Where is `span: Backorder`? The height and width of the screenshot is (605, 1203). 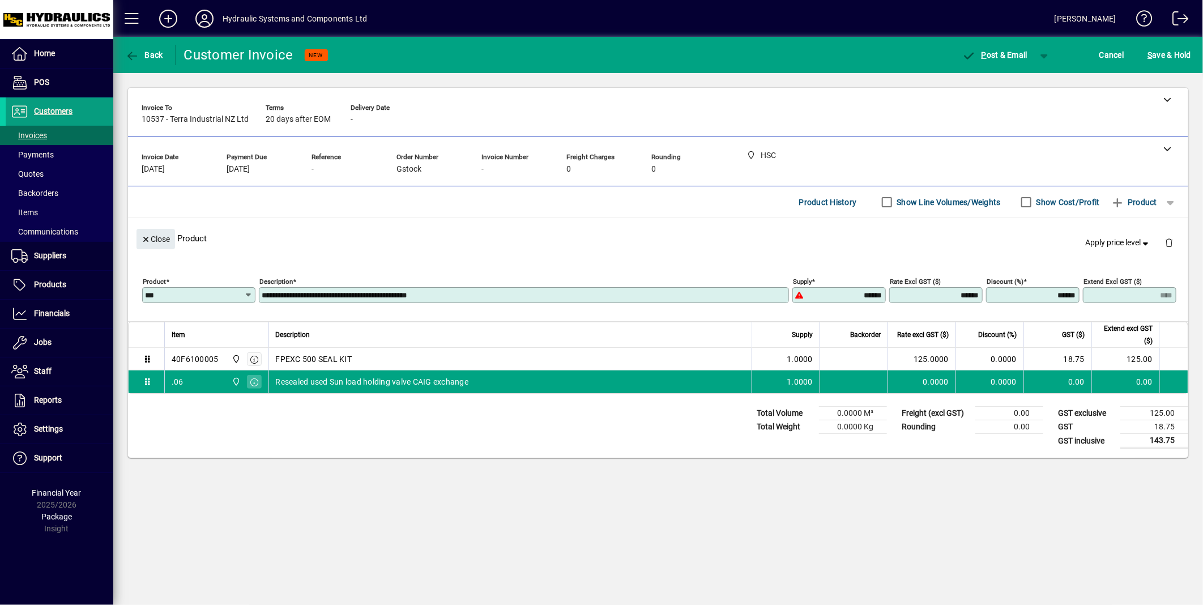 span: Backorder is located at coordinates (865, 335).